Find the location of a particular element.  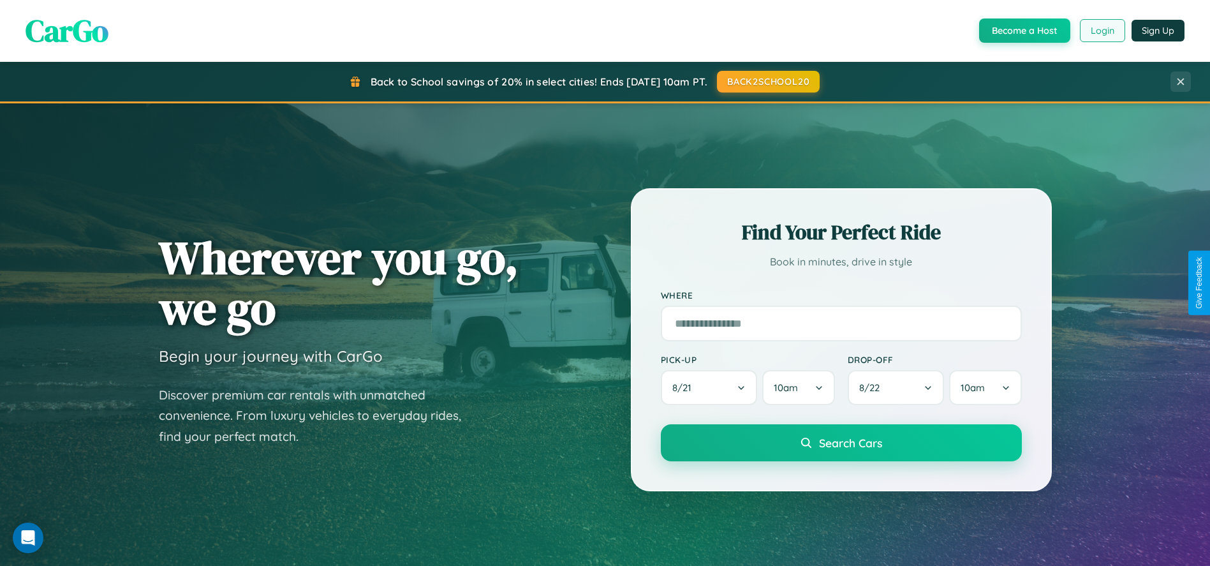

button: Sign Up is located at coordinates (1157, 31).